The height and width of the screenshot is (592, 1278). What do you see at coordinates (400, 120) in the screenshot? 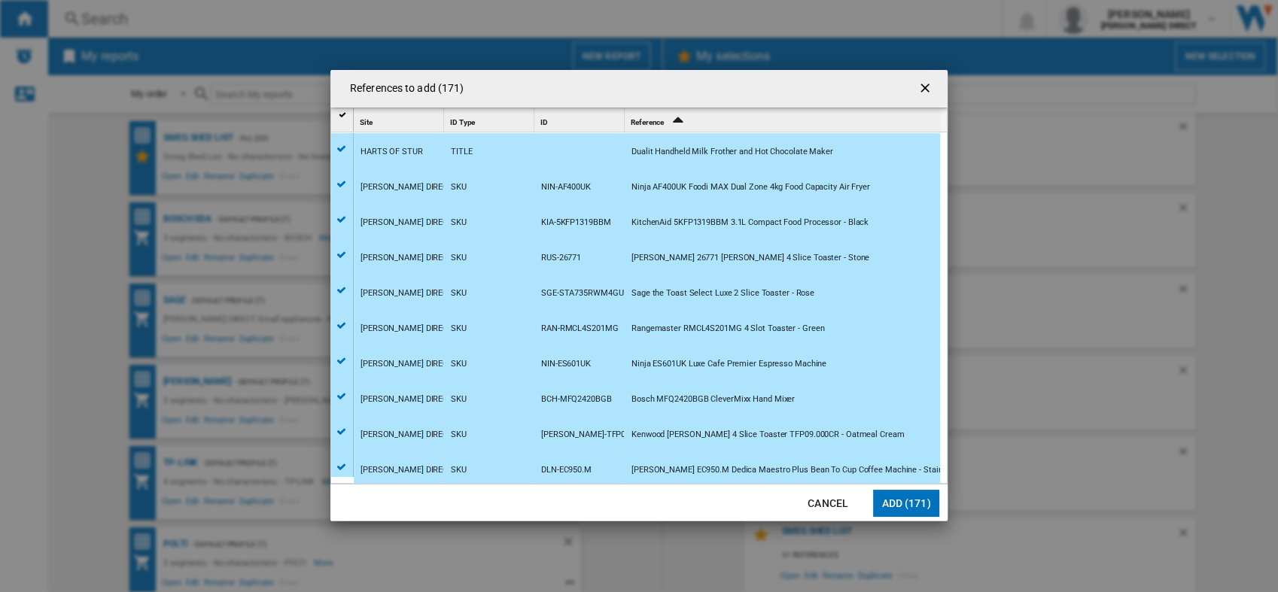
I see `div: Site Sort None` at bounding box center [400, 120].